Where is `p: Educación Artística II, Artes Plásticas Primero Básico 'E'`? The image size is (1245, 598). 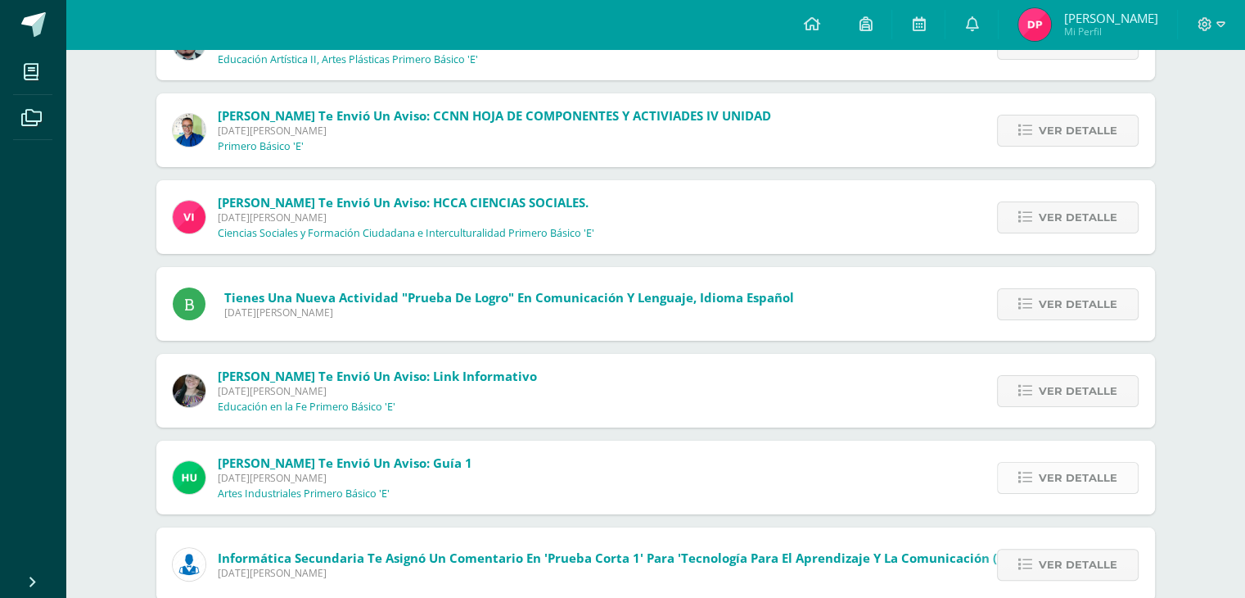
p: Educación Artística II, Artes Plásticas Primero Básico 'E' is located at coordinates (348, 60).